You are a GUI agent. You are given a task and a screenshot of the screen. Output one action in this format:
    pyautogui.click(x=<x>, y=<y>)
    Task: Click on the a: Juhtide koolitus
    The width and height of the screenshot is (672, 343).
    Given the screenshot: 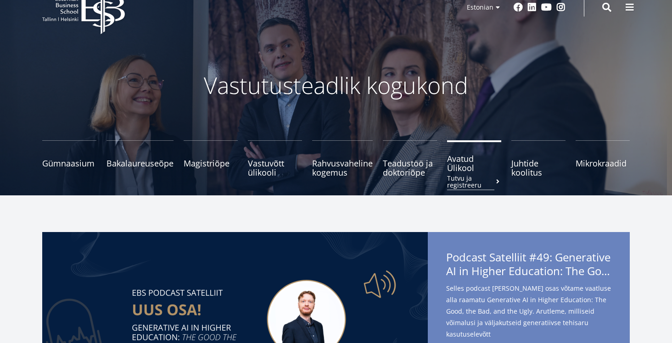 What is the action you would take?
    pyautogui.click(x=538, y=159)
    